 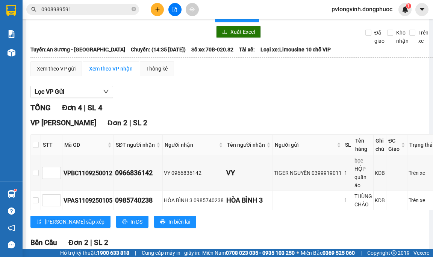 What do you see at coordinates (192, 9) in the screenshot?
I see `button: aim` at bounding box center [192, 9].